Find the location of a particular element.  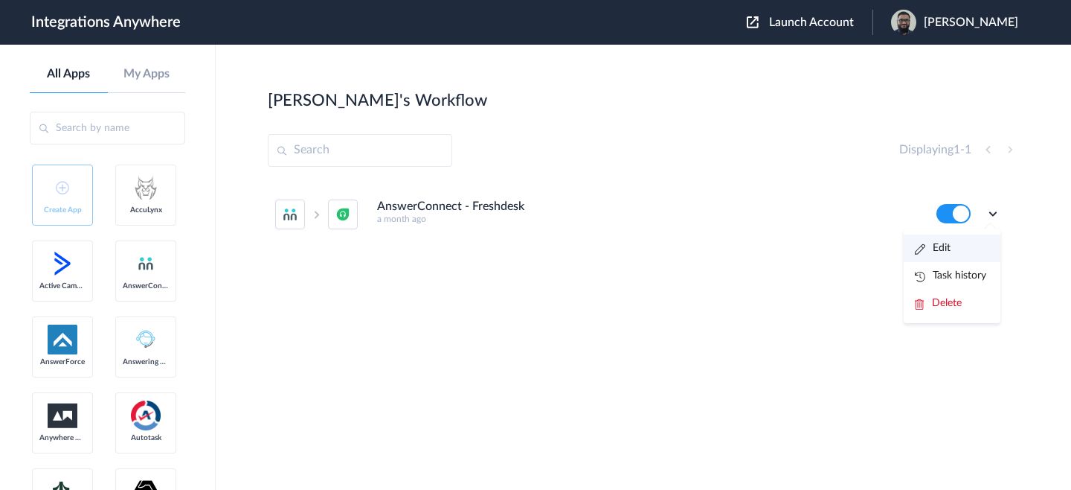

a: All Apps is located at coordinates (68, 74).